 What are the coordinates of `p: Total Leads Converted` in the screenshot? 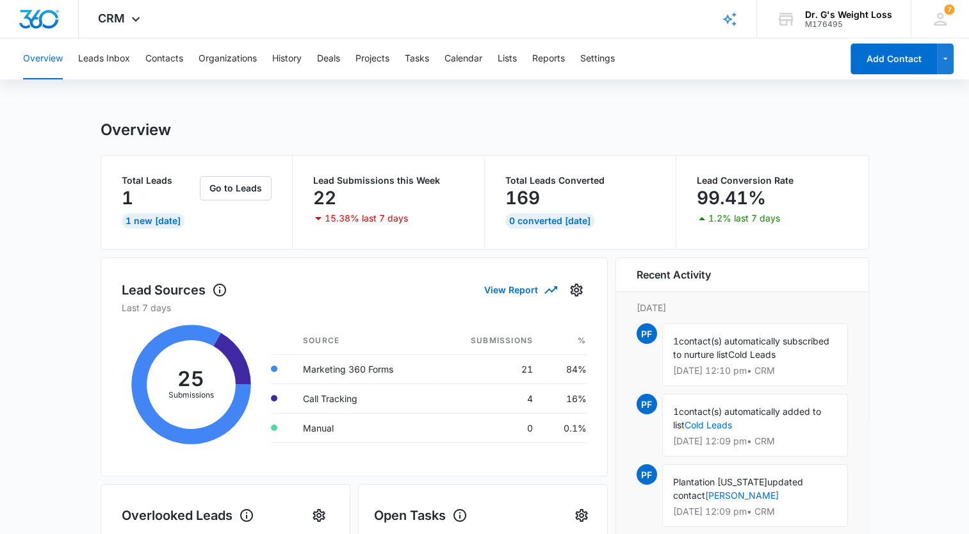 It's located at (580, 181).